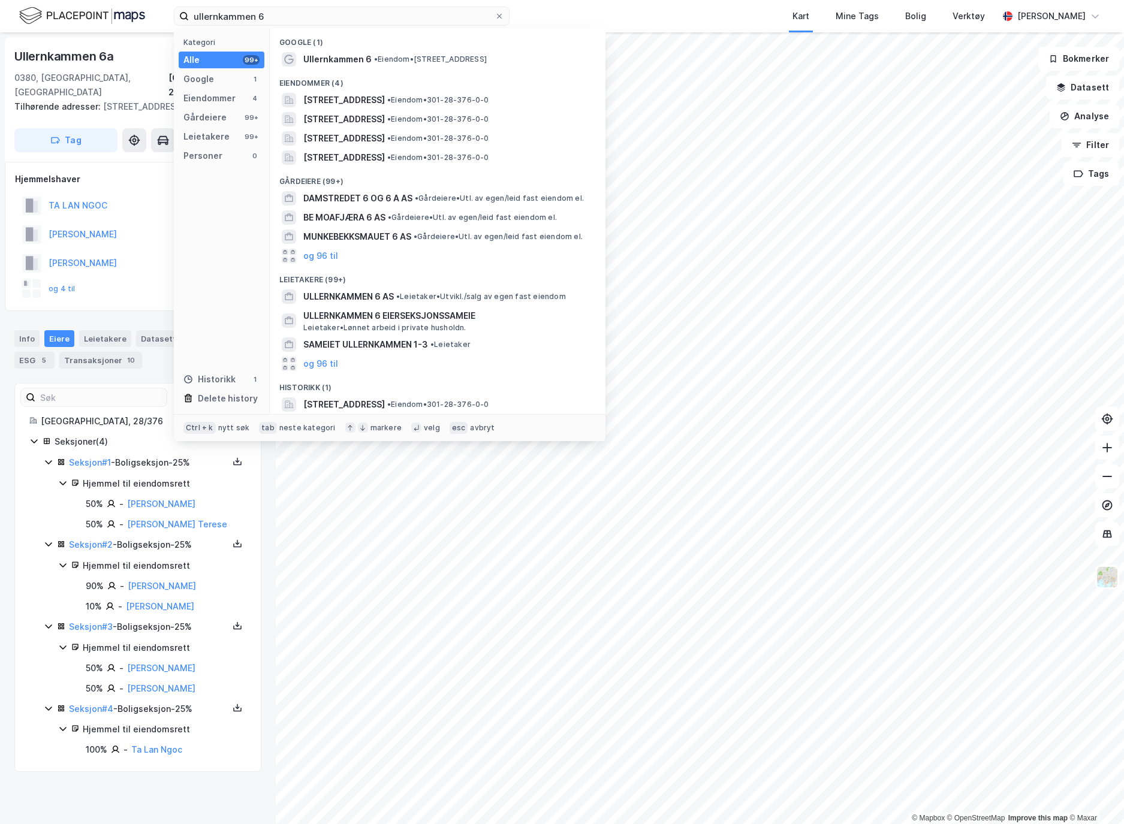  What do you see at coordinates (206, 137) in the screenshot?
I see `div: Leietakere` at bounding box center [206, 137].